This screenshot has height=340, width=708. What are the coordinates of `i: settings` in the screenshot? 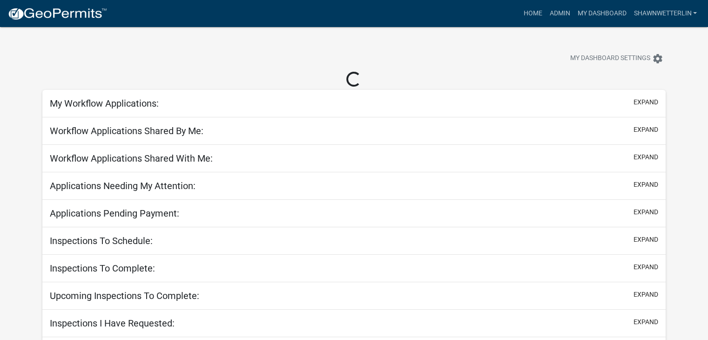 It's located at (658, 59).